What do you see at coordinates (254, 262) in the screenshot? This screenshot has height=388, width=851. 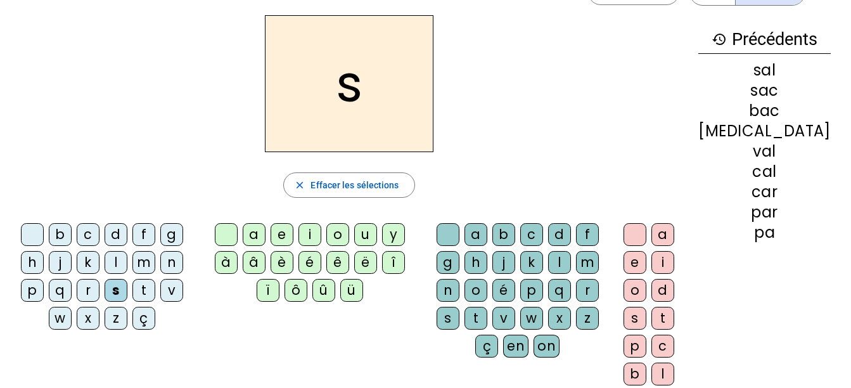 I see `div: â` at bounding box center [254, 262].